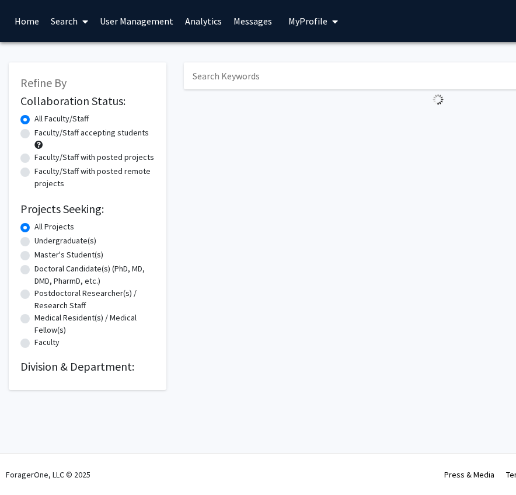 The image size is (516, 495). What do you see at coordinates (54, 226) in the screenshot?
I see `label: All Projects` at bounding box center [54, 226].